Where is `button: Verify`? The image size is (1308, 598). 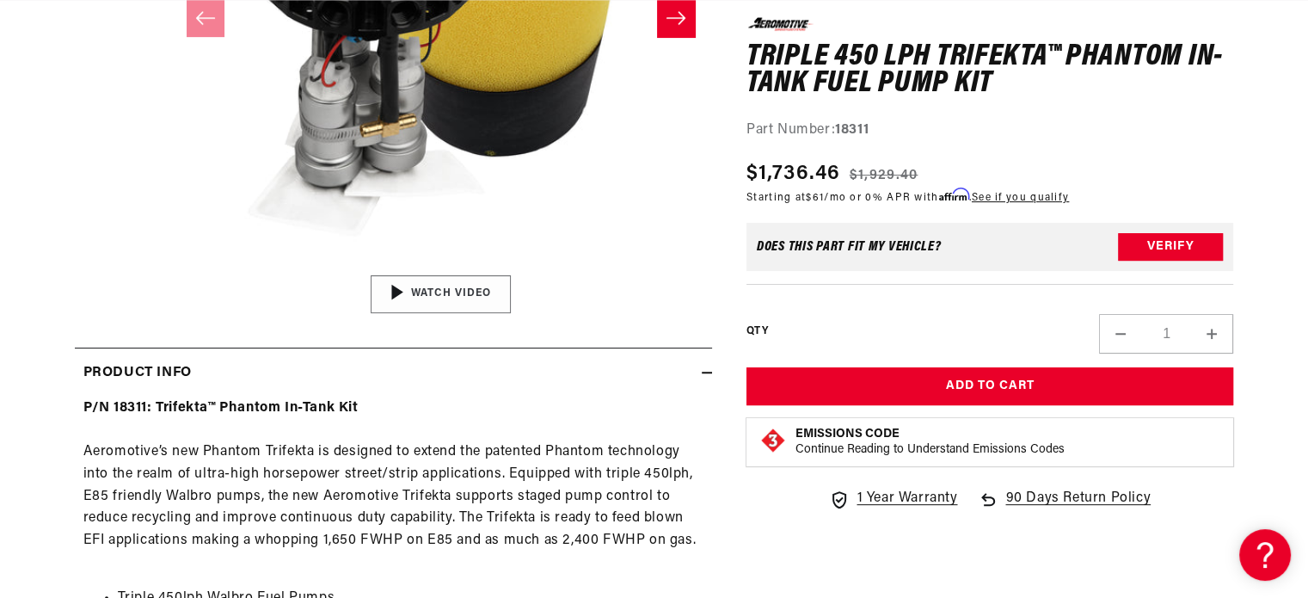 button: Verify is located at coordinates (1171, 247).